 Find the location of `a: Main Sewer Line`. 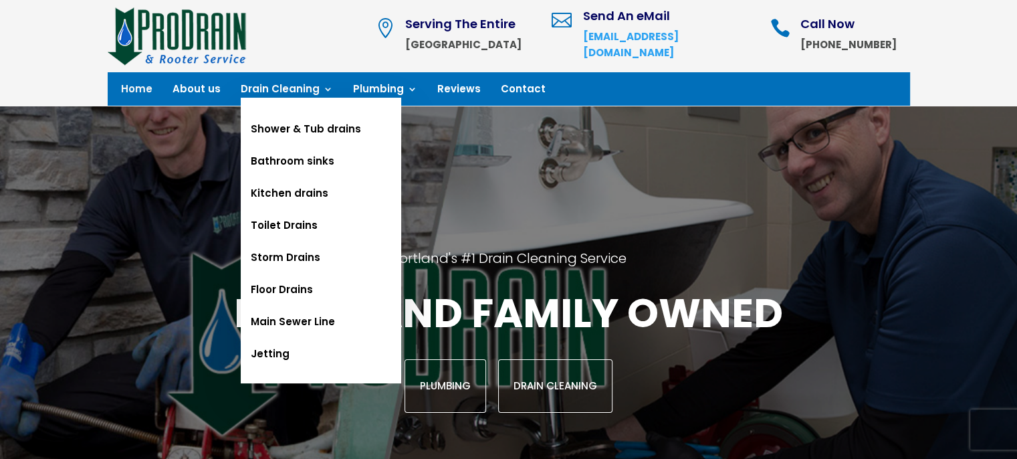

a: Main Sewer Line is located at coordinates (321, 322).